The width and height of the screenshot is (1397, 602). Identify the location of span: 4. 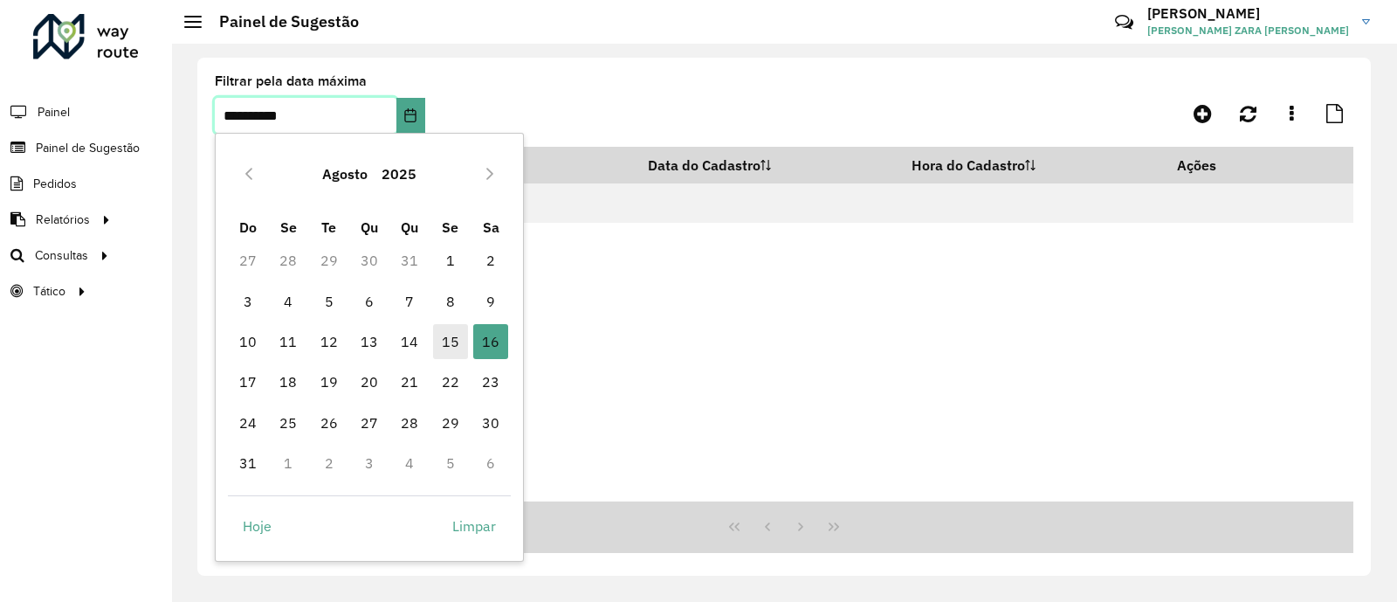
(288, 301).